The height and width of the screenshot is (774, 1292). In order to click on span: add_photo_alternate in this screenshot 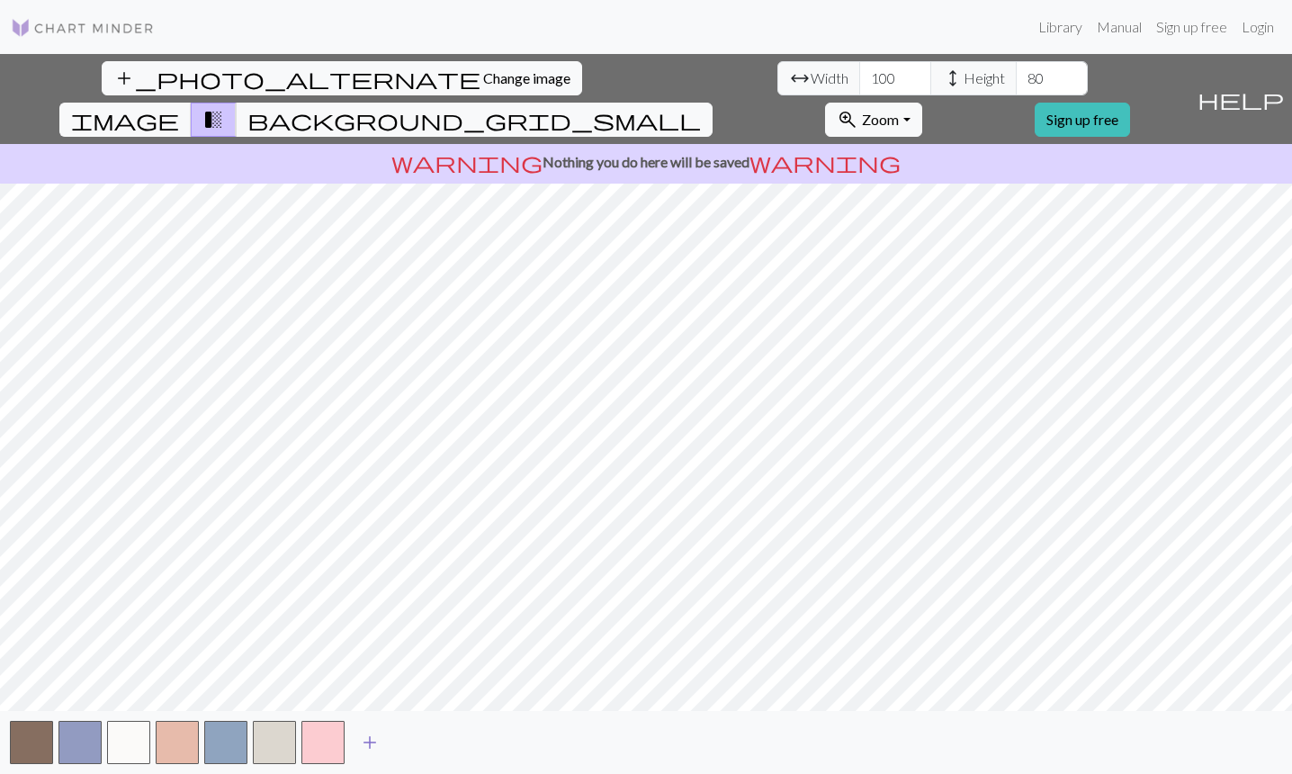, I will do `click(297, 78)`.